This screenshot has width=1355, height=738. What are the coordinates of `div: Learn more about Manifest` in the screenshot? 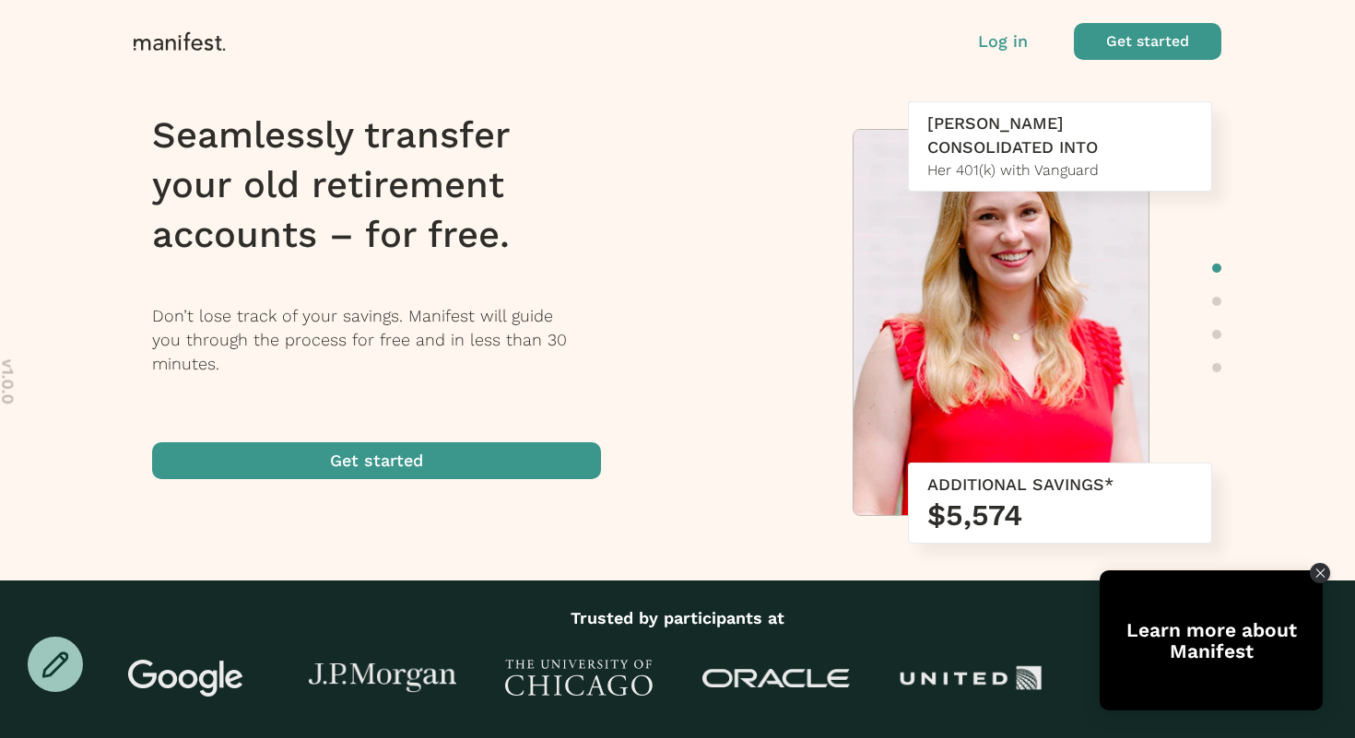 It's located at (1211, 640).